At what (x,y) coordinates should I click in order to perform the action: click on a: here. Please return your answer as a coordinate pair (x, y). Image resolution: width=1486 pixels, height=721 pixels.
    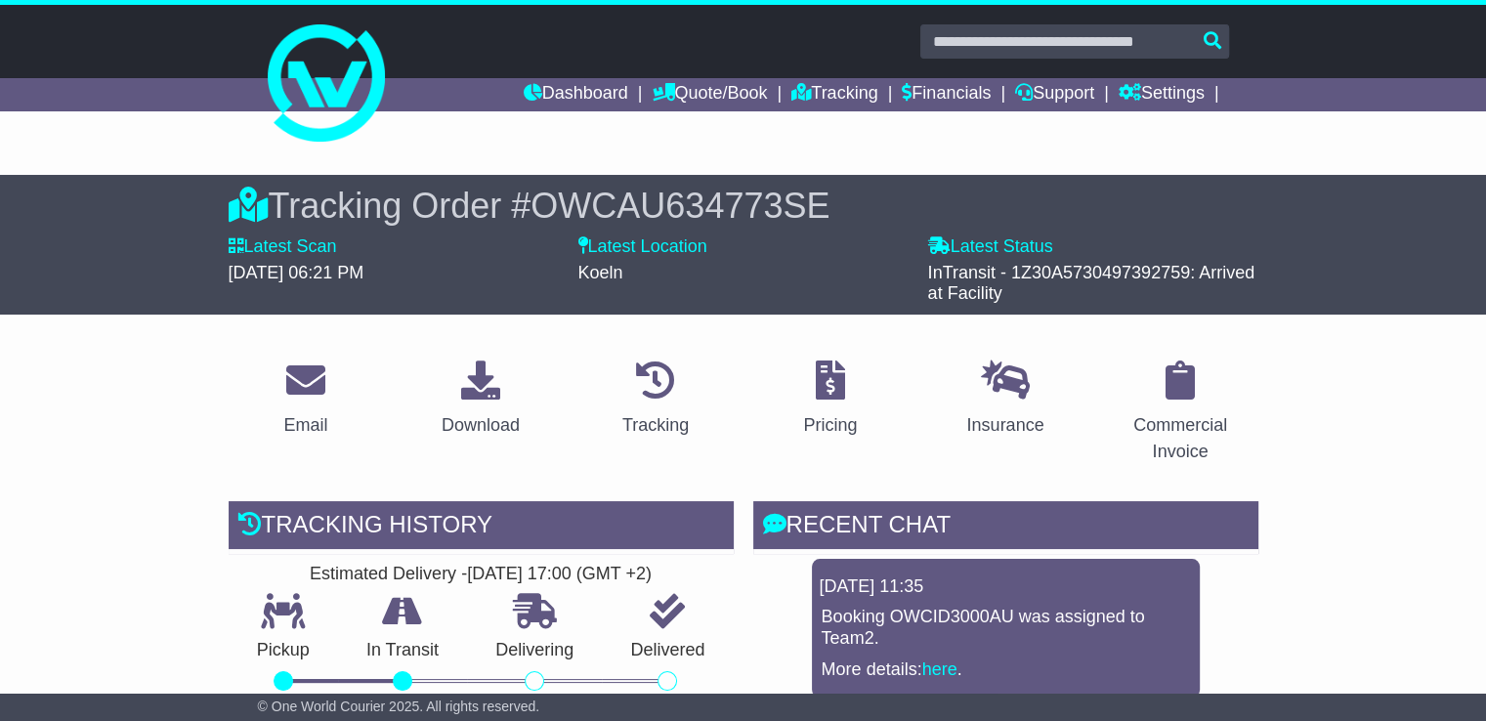
    Looking at the image, I should click on (940, 669).